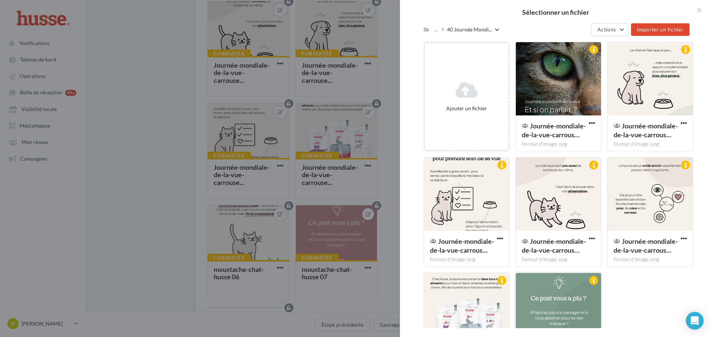 Image resolution: width=711 pixels, height=337 pixels. What do you see at coordinates (553, 246) in the screenshot?
I see `span: Journée-mondiale-de-la-vue-carrousel-3` at bounding box center [553, 246].